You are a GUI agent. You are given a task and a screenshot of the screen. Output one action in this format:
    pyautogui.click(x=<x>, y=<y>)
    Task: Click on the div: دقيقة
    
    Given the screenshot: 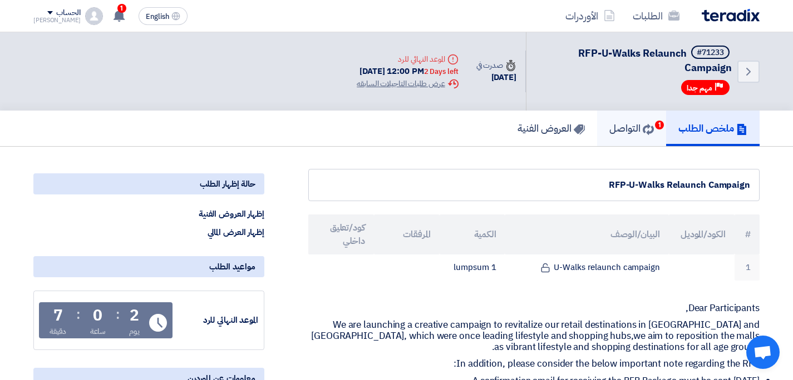 What is the action you would take?
    pyautogui.click(x=58, y=332)
    